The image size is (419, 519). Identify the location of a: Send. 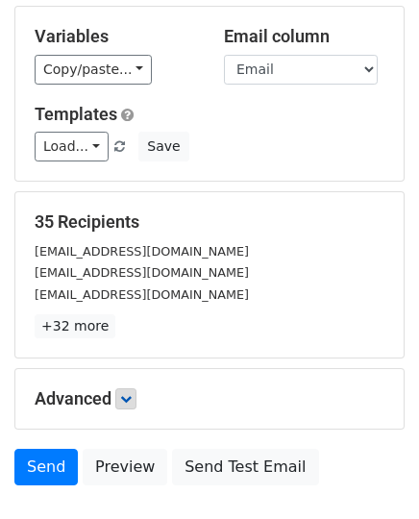
(46, 467).